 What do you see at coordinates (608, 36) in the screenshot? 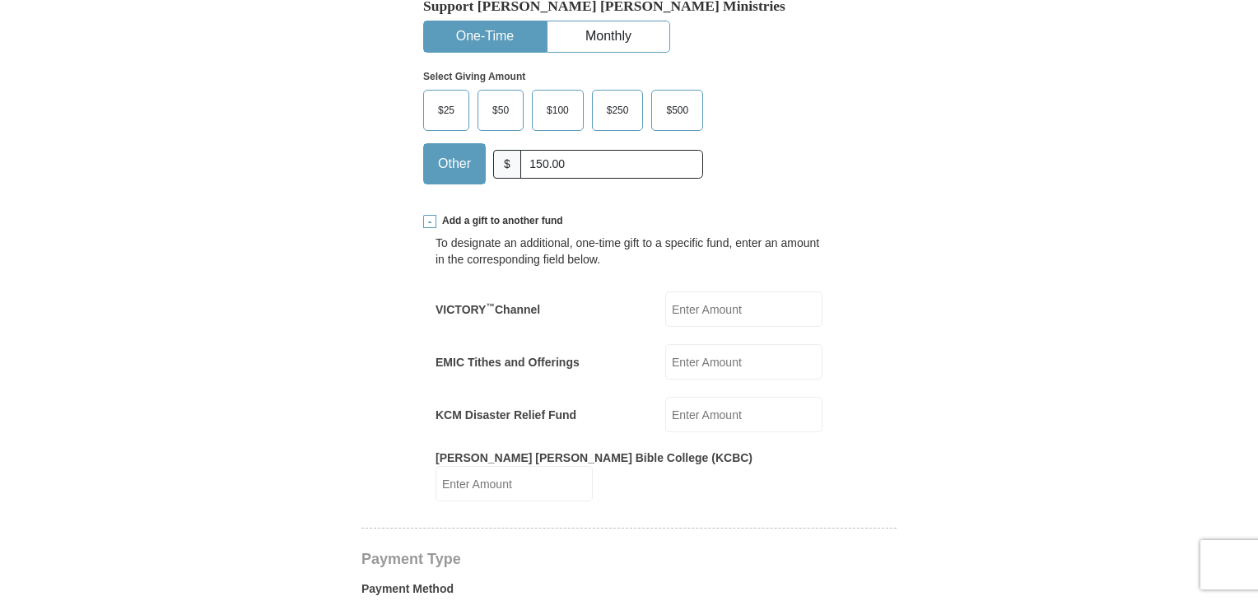
I see `button: Monthly` at bounding box center [608, 36].